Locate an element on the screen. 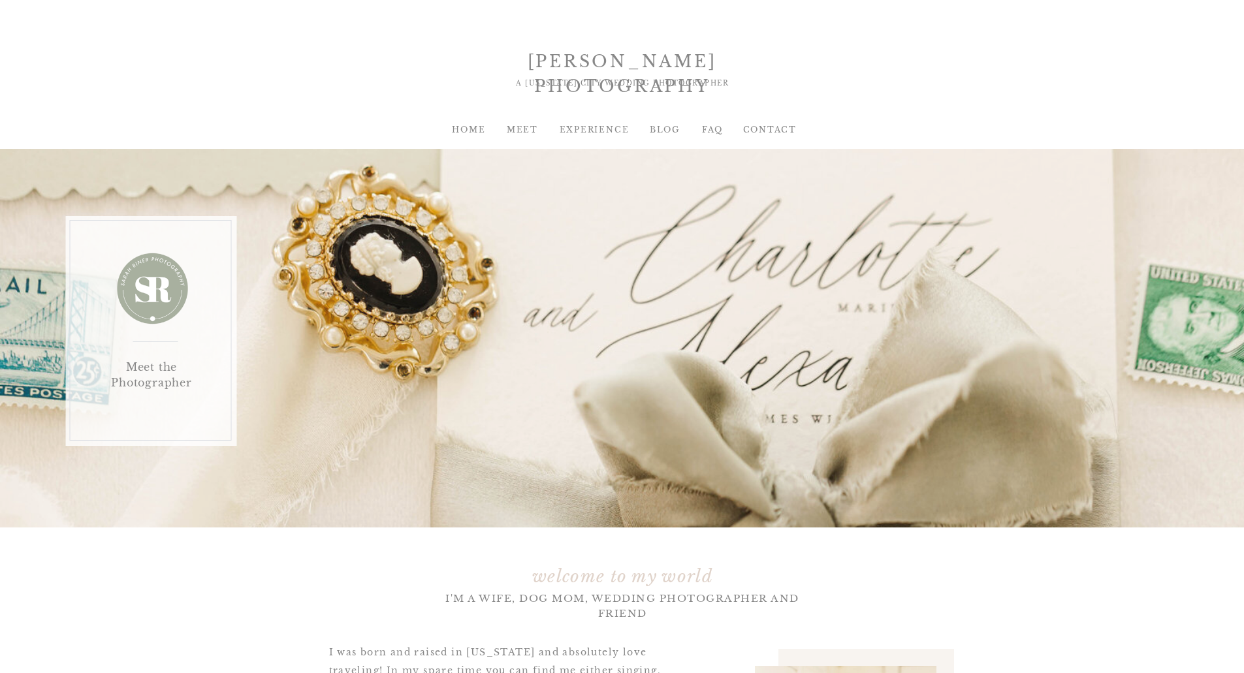 The image size is (1244, 673). a: Contact is located at coordinates (769, 130).